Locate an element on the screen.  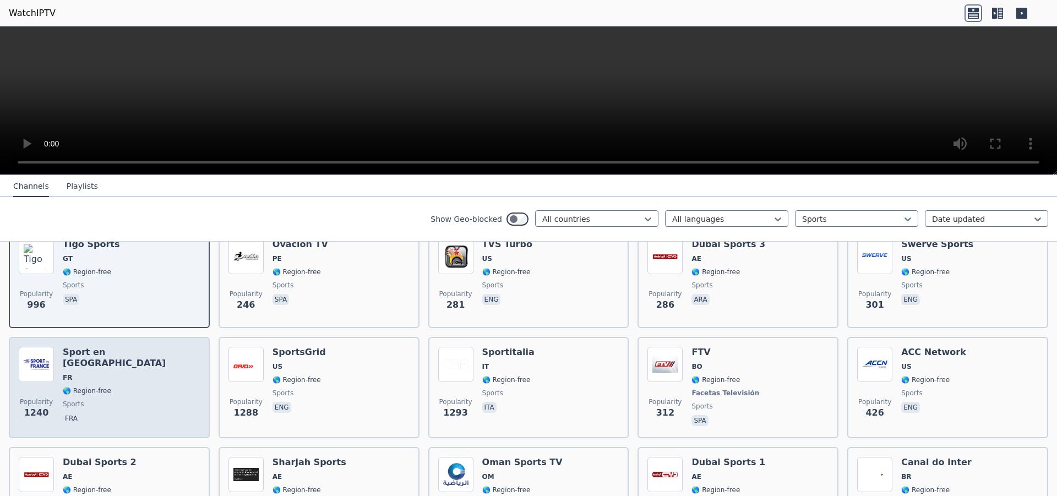
h6: Sharjah Sports is located at coordinates (309, 462).